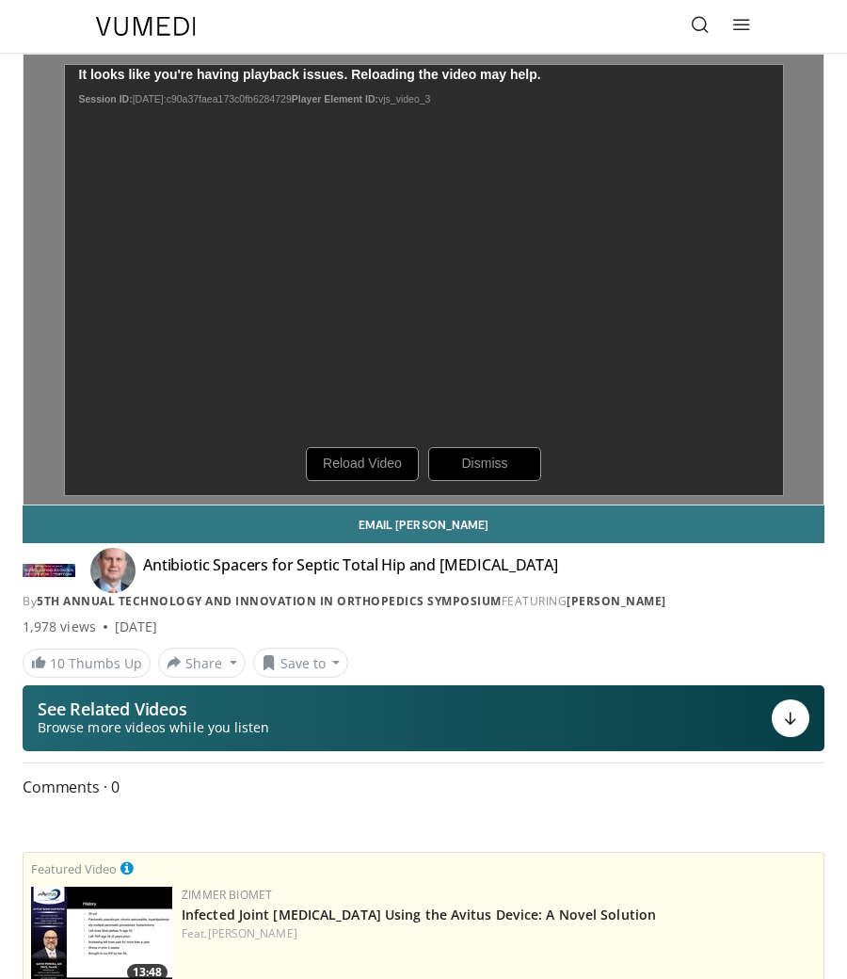 Image resolution: width=847 pixels, height=979 pixels. What do you see at coordinates (269, 601) in the screenshot?
I see `a: 5th Annual Technology and Innovation in Orthopedics Symposium` at bounding box center [269, 601].